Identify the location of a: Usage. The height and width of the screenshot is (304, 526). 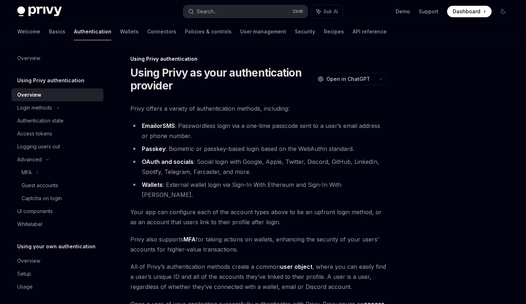
(57, 286).